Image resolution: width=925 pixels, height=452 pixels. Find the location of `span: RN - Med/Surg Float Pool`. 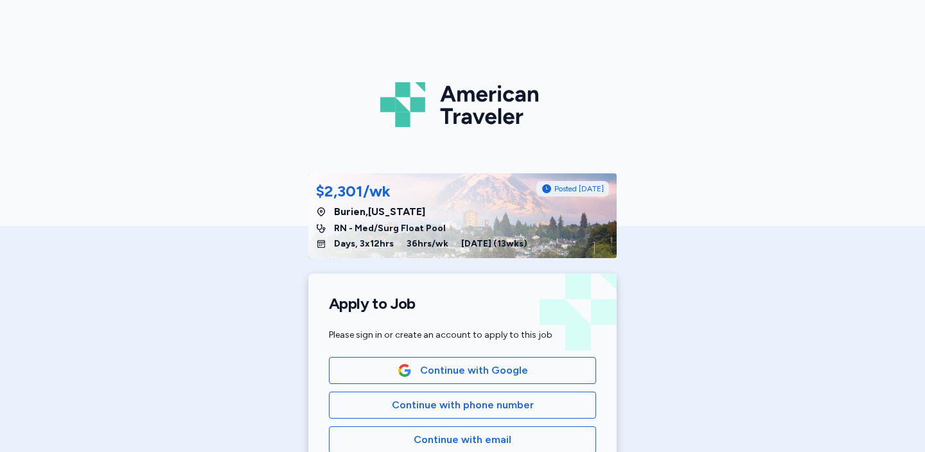

span: RN - Med/Surg Float Pool is located at coordinates (390, 229).